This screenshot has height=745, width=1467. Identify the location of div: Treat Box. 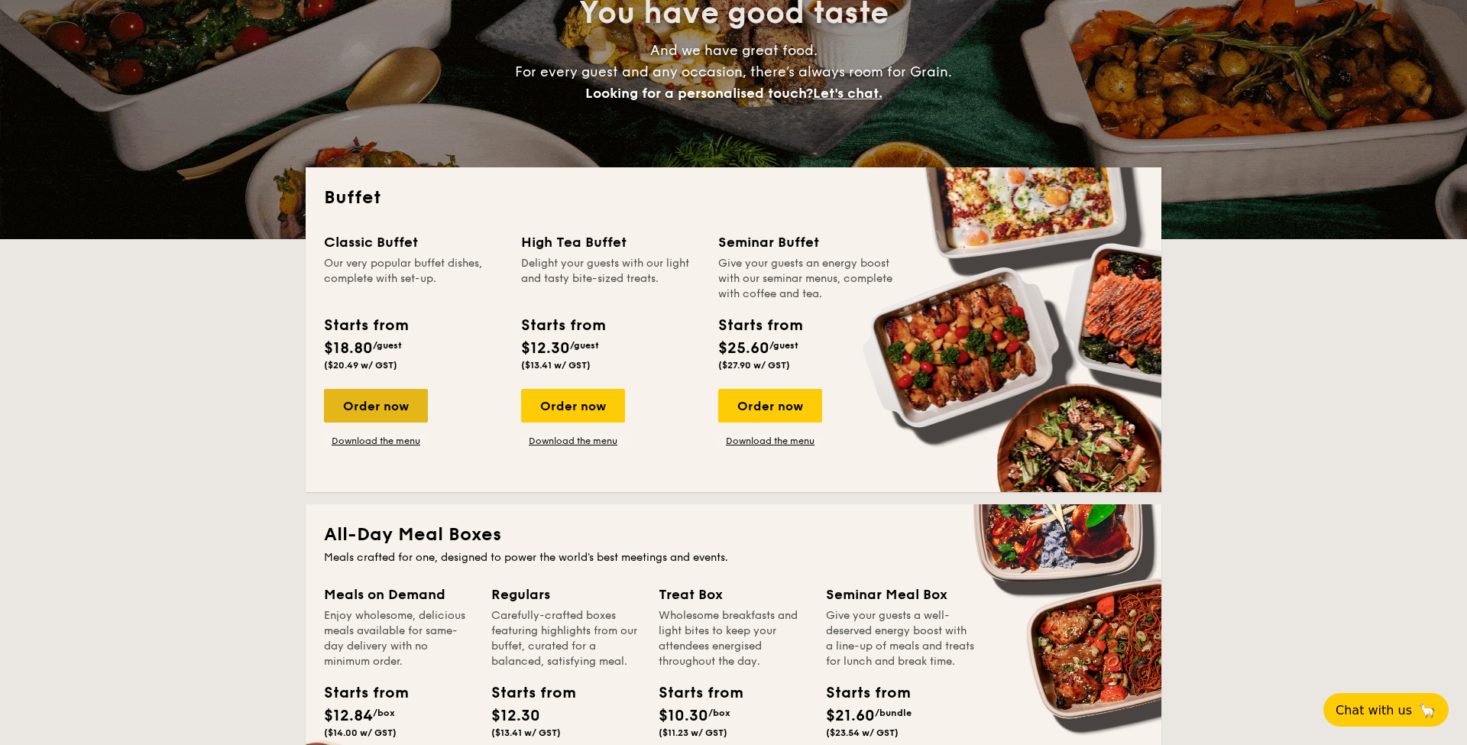
(733, 594).